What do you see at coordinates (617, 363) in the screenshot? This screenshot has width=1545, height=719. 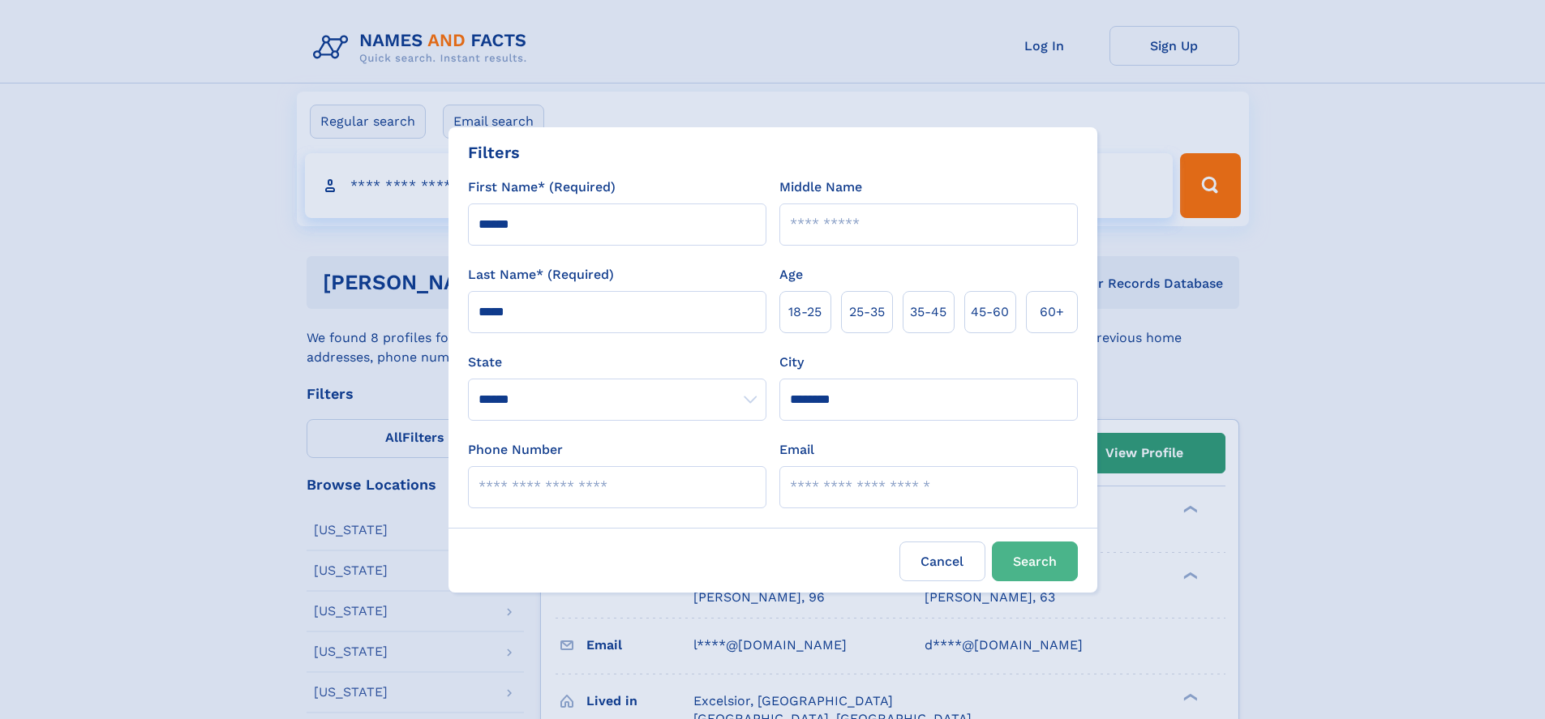 I see `label: State` at bounding box center [617, 363].